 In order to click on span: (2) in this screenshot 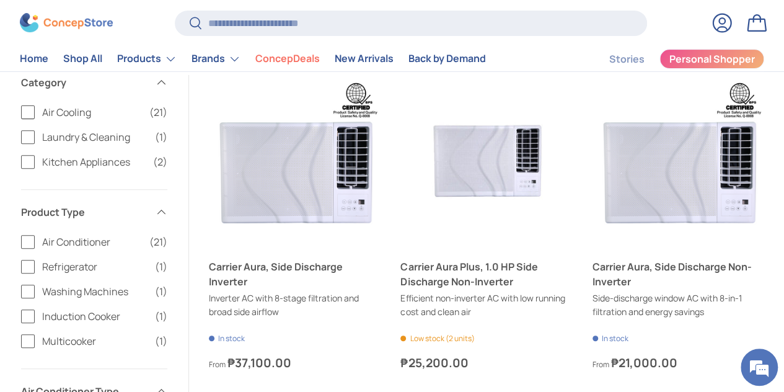, I will do `click(160, 162)`.